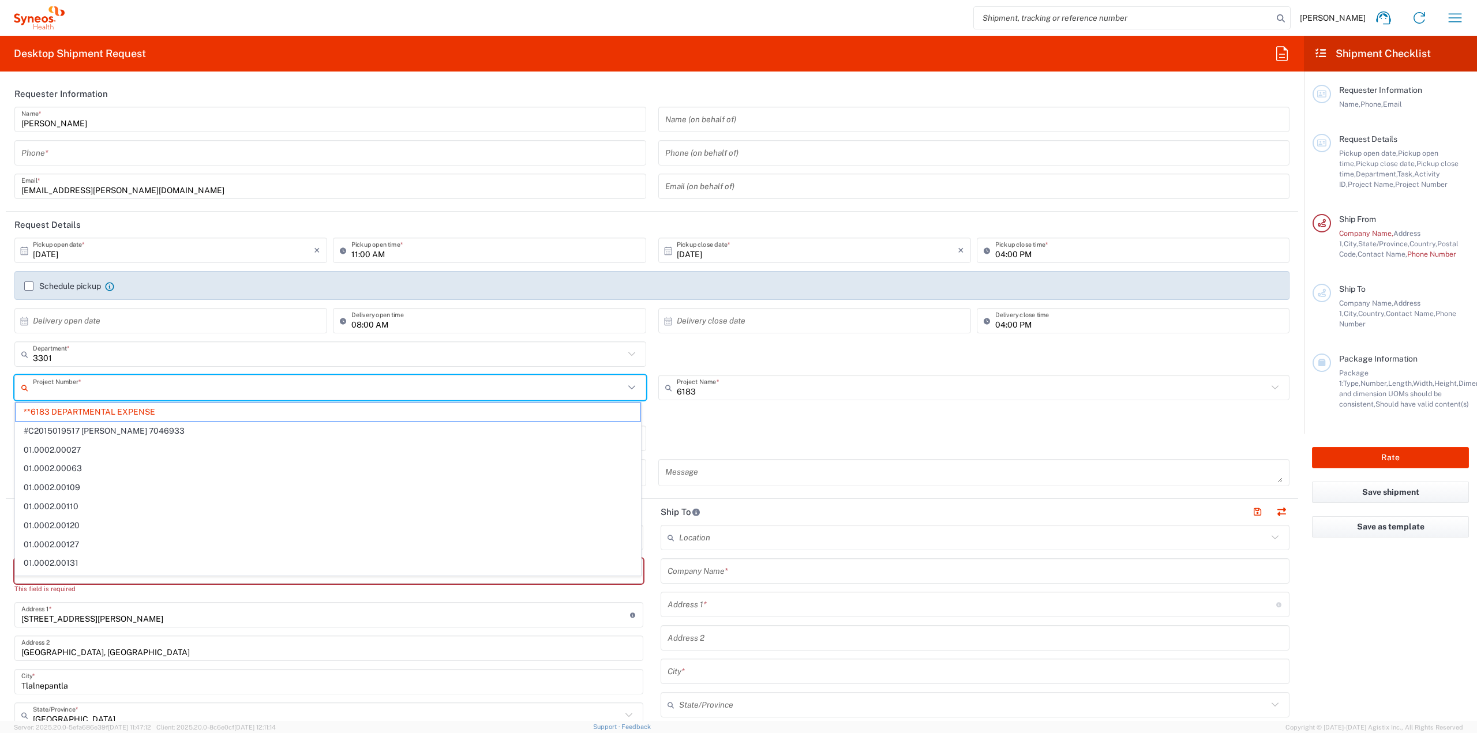  Describe the element at coordinates (1374, 383) in the screenshot. I see `span: Number,` at that location.